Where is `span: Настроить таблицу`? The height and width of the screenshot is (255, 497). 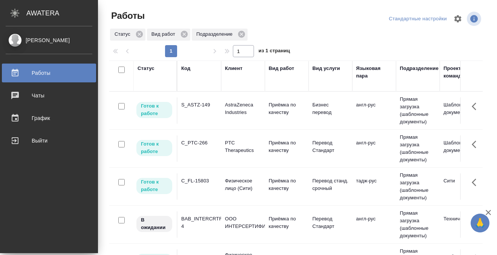
span: Настроить таблицу is located at coordinates (458, 19).